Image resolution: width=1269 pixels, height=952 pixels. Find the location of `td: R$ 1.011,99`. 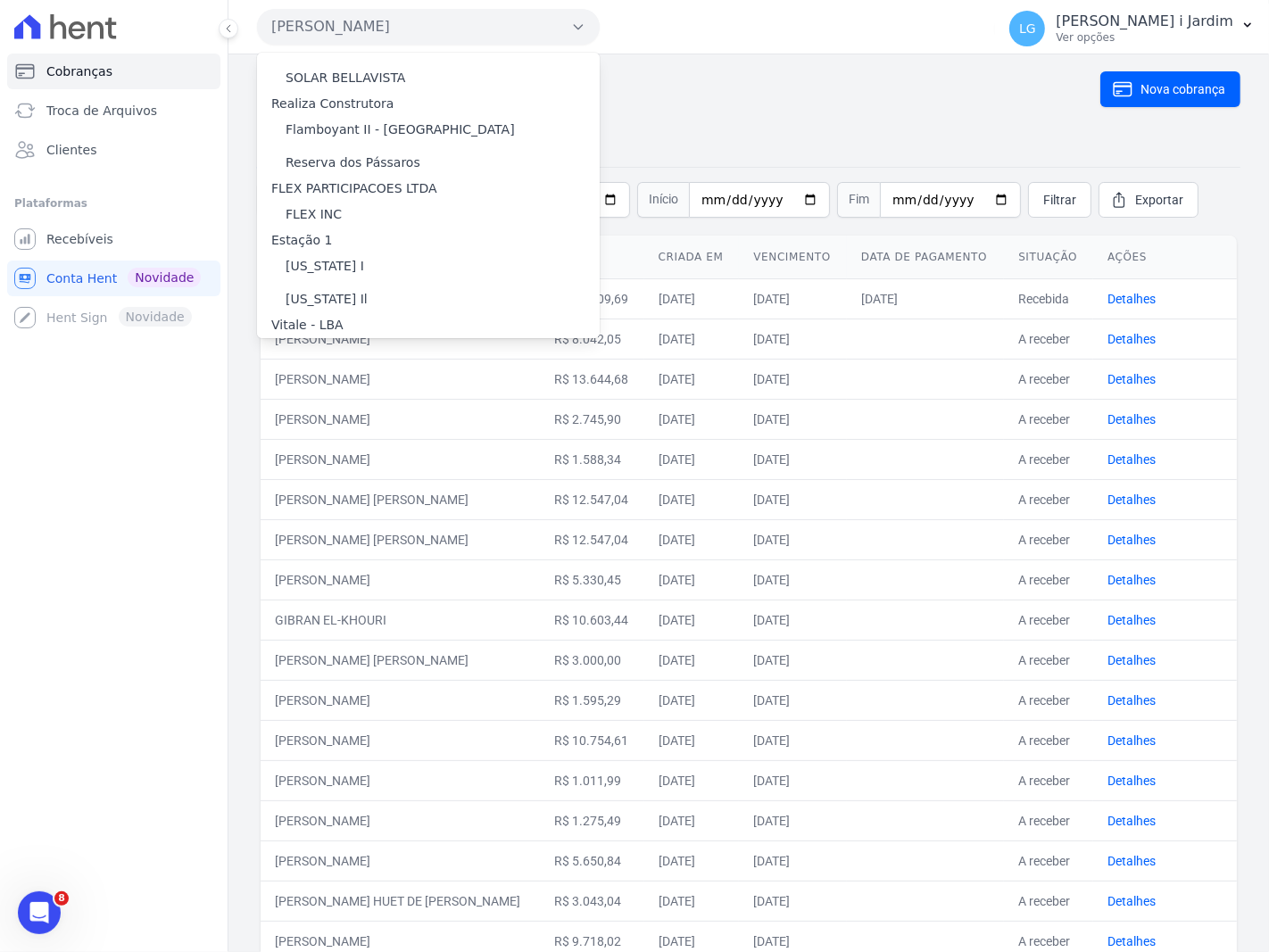

td: R$ 1.011,99 is located at coordinates (591, 780).